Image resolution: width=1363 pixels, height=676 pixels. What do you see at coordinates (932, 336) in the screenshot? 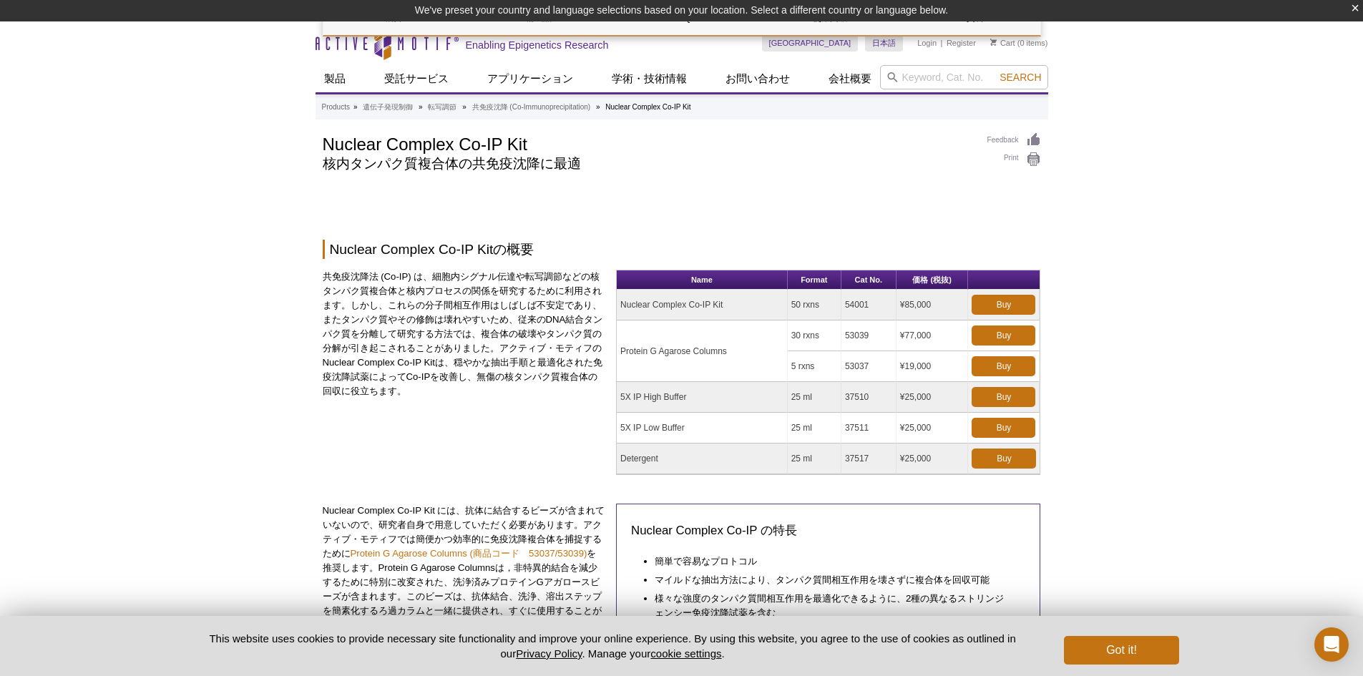
I see `td: ¥77,000` at bounding box center [932, 336].